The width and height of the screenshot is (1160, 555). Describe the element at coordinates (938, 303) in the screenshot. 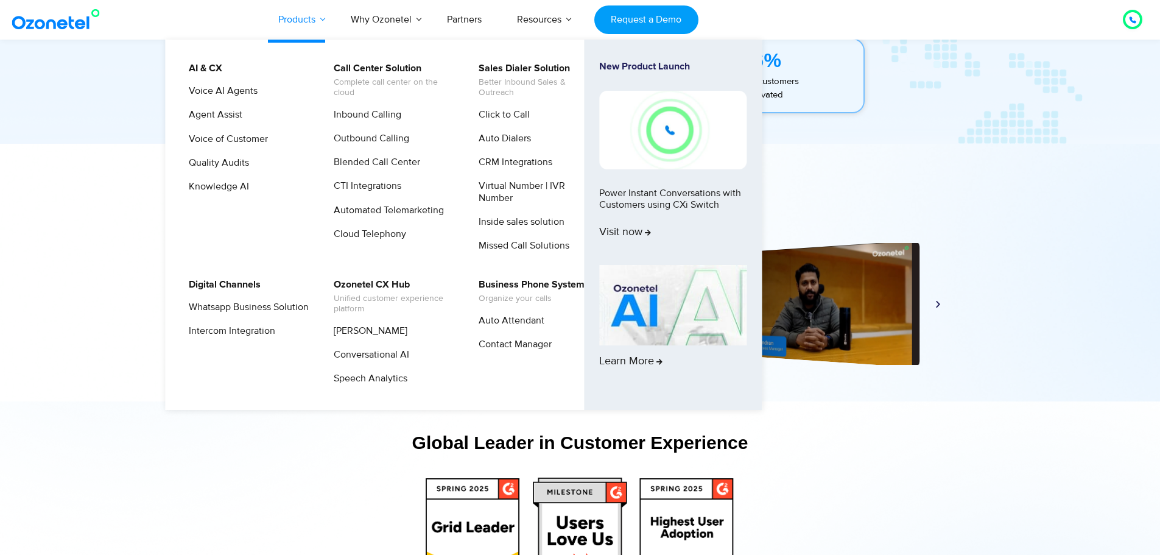

I see `div: Next slide` at that location.